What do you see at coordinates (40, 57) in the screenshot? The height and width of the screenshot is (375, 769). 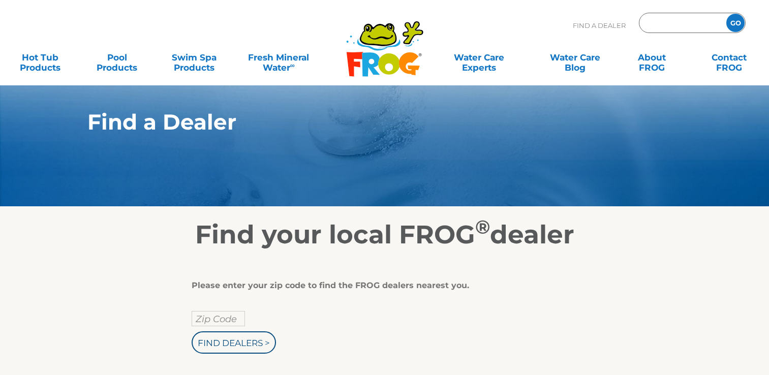 I see `a: Hot TubProducts` at bounding box center [40, 57].